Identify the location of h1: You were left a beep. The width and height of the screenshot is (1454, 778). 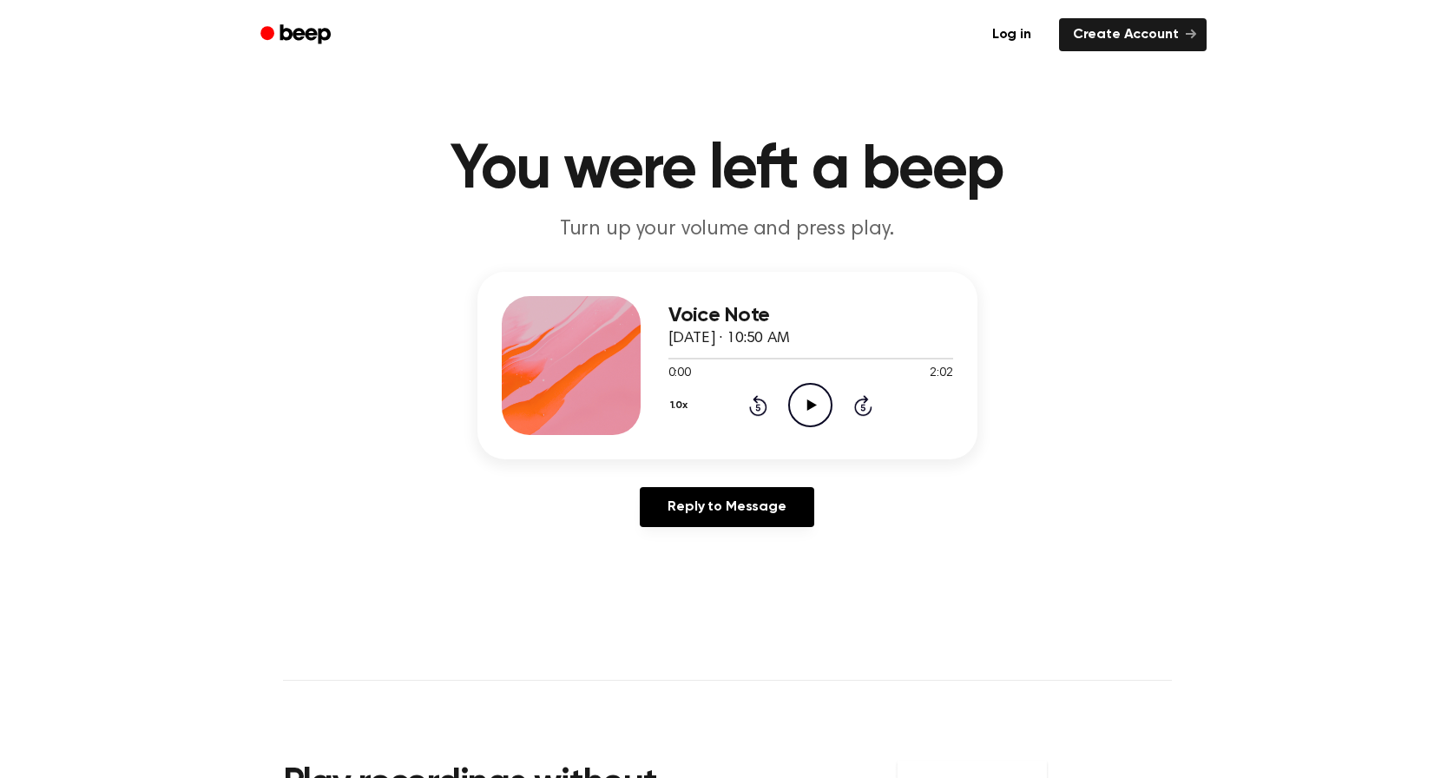
(728, 170).